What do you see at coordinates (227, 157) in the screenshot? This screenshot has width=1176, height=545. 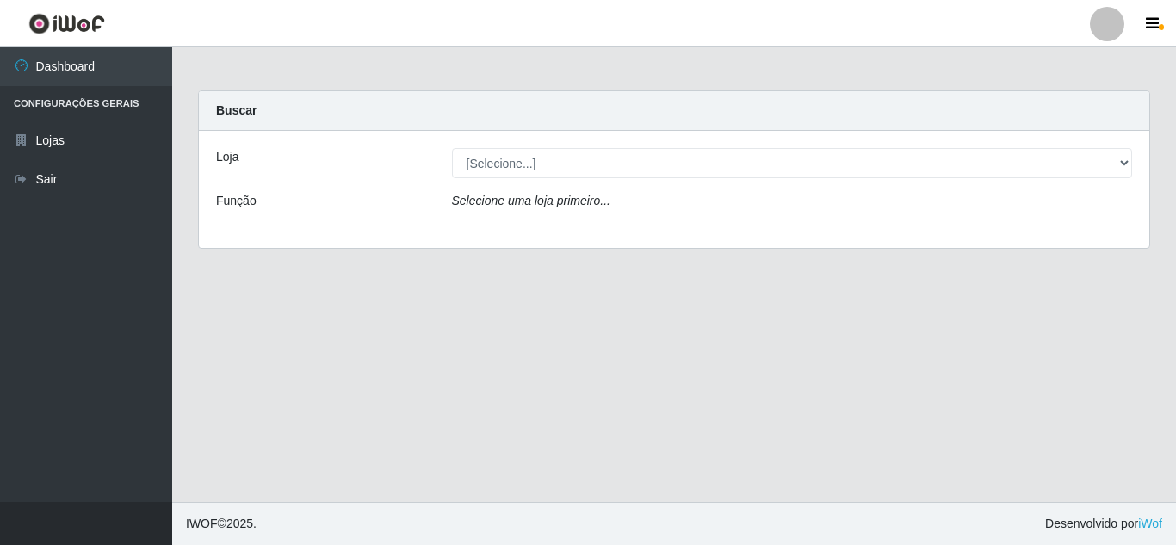 I see `label: Loja` at bounding box center [227, 157].